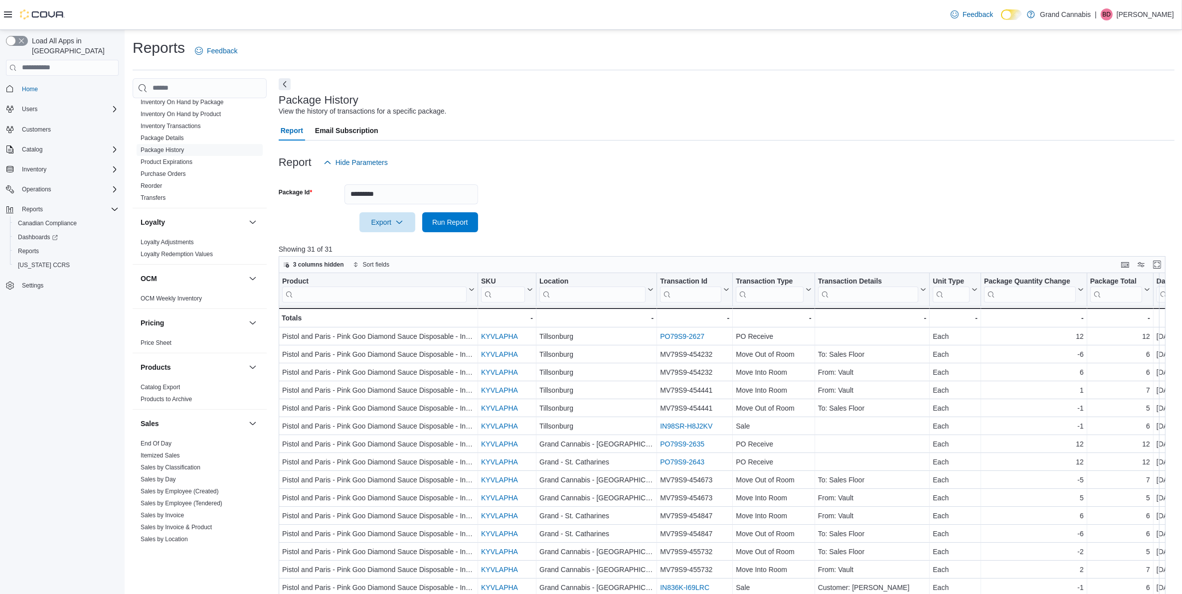  I want to click on button: Operations, so click(36, 189).